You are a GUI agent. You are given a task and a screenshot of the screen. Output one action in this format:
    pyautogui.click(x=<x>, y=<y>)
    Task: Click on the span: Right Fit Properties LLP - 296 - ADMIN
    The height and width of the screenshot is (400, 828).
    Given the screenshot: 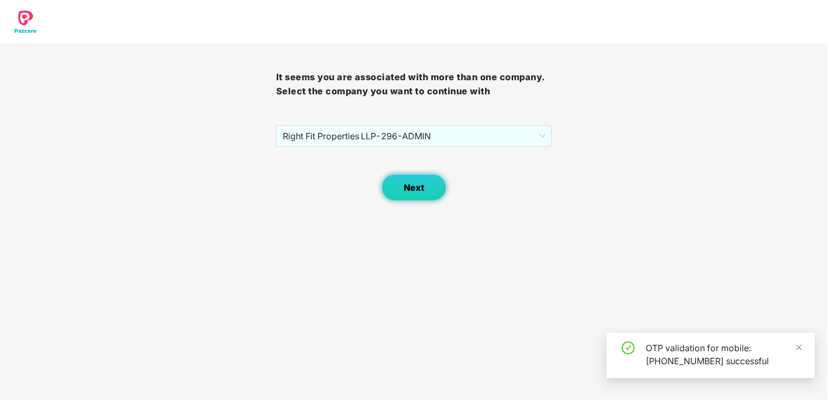 What is the action you would take?
    pyautogui.click(x=414, y=136)
    